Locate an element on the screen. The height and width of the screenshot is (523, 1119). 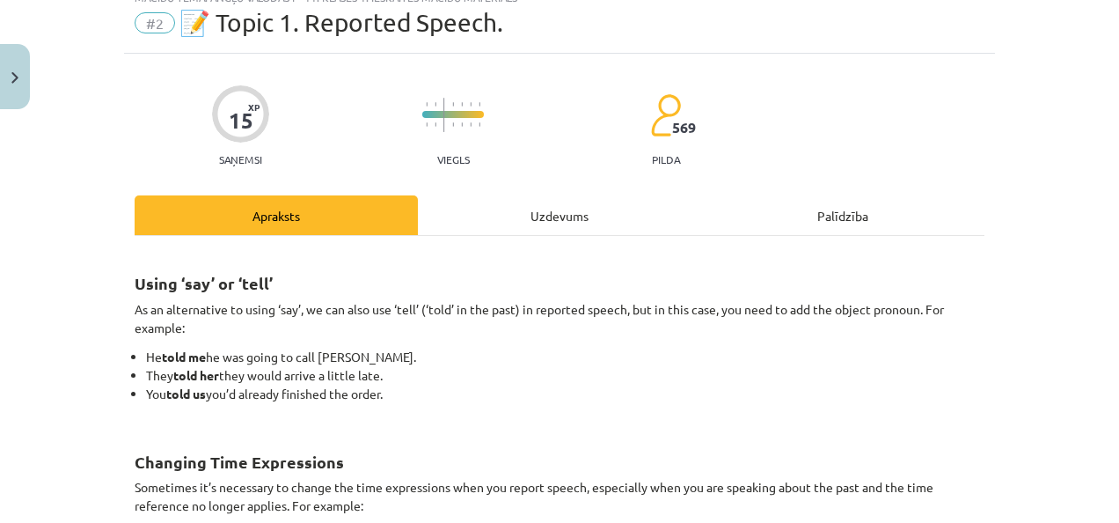
div: Palīdzība is located at coordinates (843, 215).